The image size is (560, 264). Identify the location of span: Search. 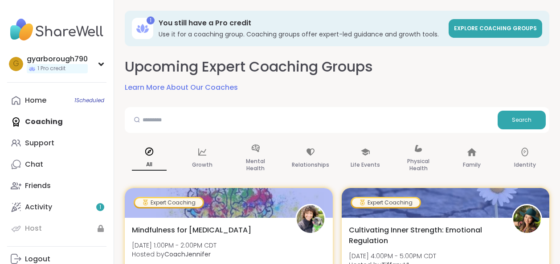
(521, 120).